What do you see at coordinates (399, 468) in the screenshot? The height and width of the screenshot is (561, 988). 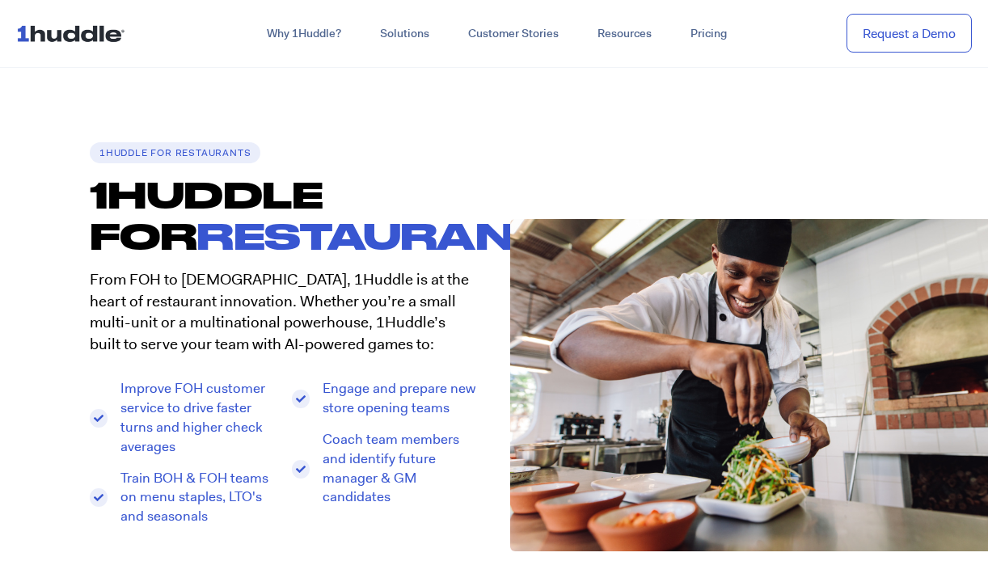 I see `span: Coach team members and identify future manager & GM candidates` at bounding box center [399, 468].